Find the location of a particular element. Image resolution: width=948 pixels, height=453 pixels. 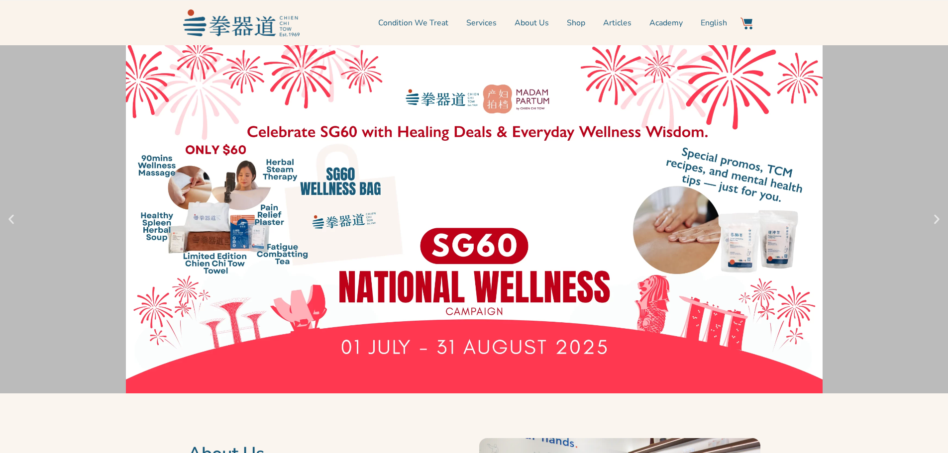

a: Condition We Treat is located at coordinates (413, 23).